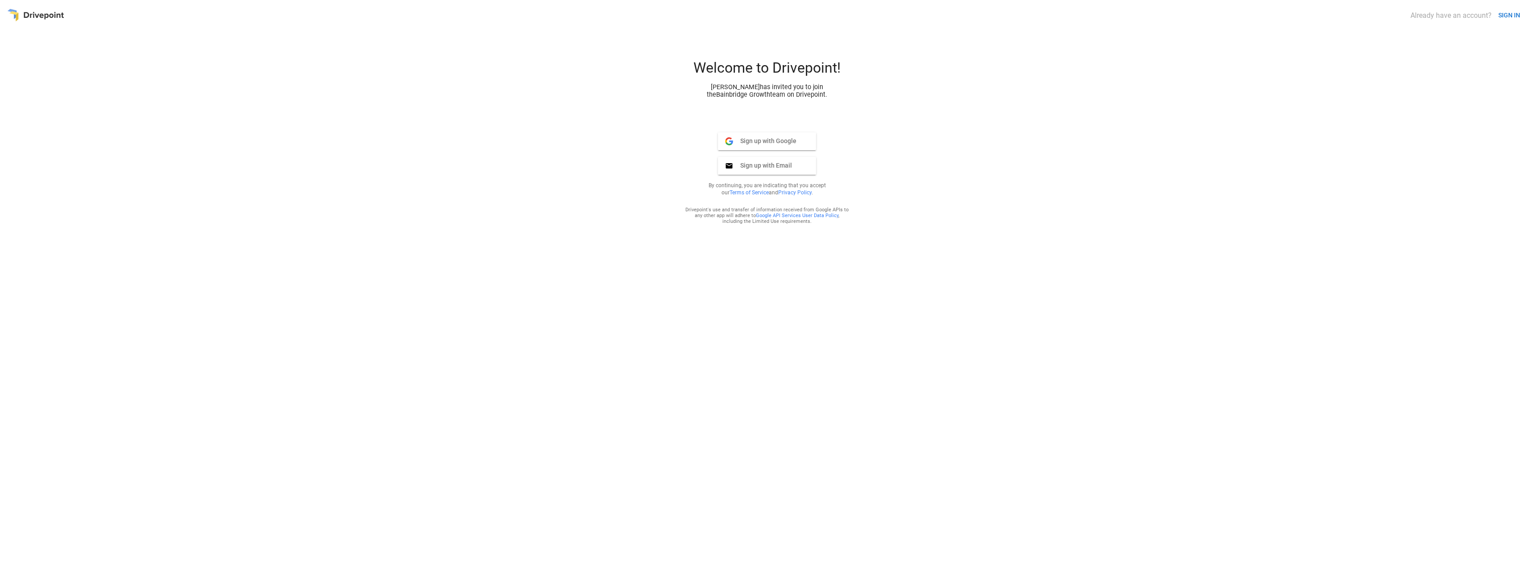  What do you see at coordinates (767, 166) in the screenshot?
I see `button: Sign up with Email` at bounding box center [767, 166].